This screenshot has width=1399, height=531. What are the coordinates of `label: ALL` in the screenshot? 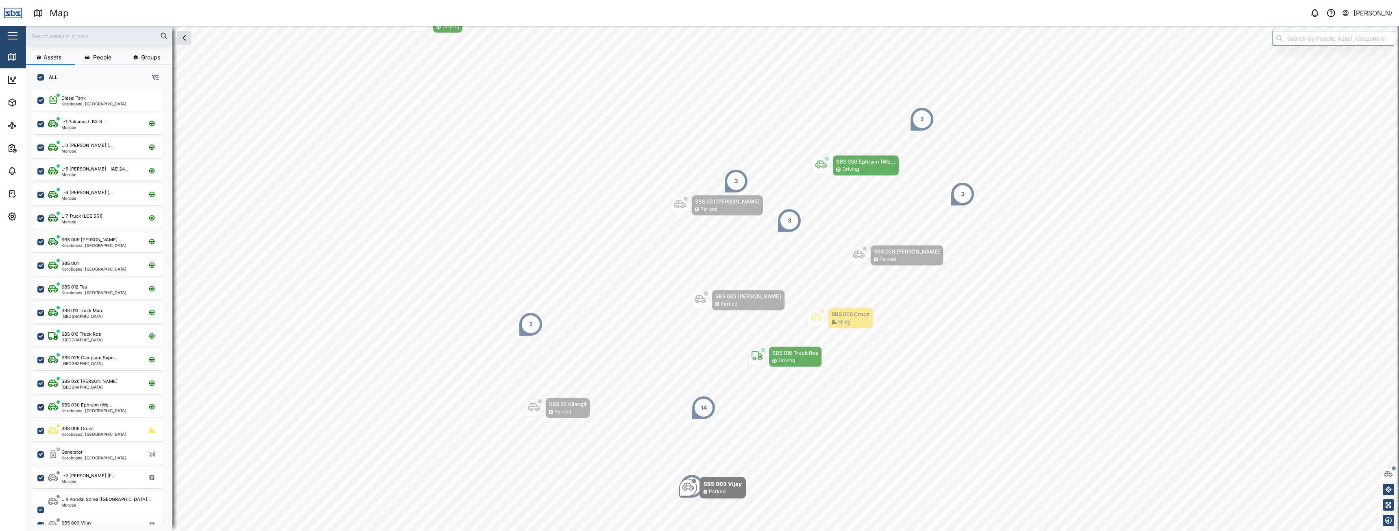 It's located at (51, 77).